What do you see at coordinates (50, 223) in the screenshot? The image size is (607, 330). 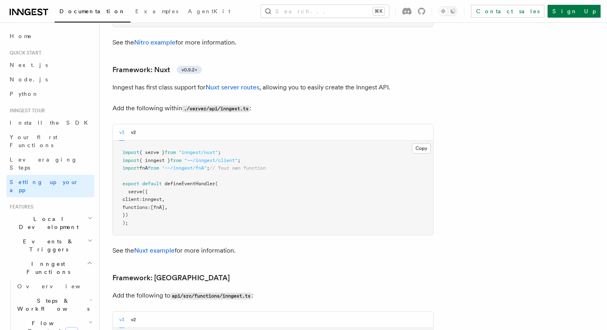 I see `button: Local Development` at bounding box center [50, 223].